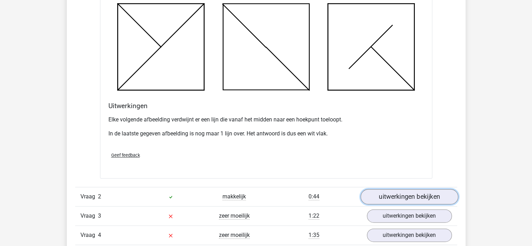  What do you see at coordinates (99, 196) in the screenshot?
I see `span: 2` at bounding box center [99, 196].